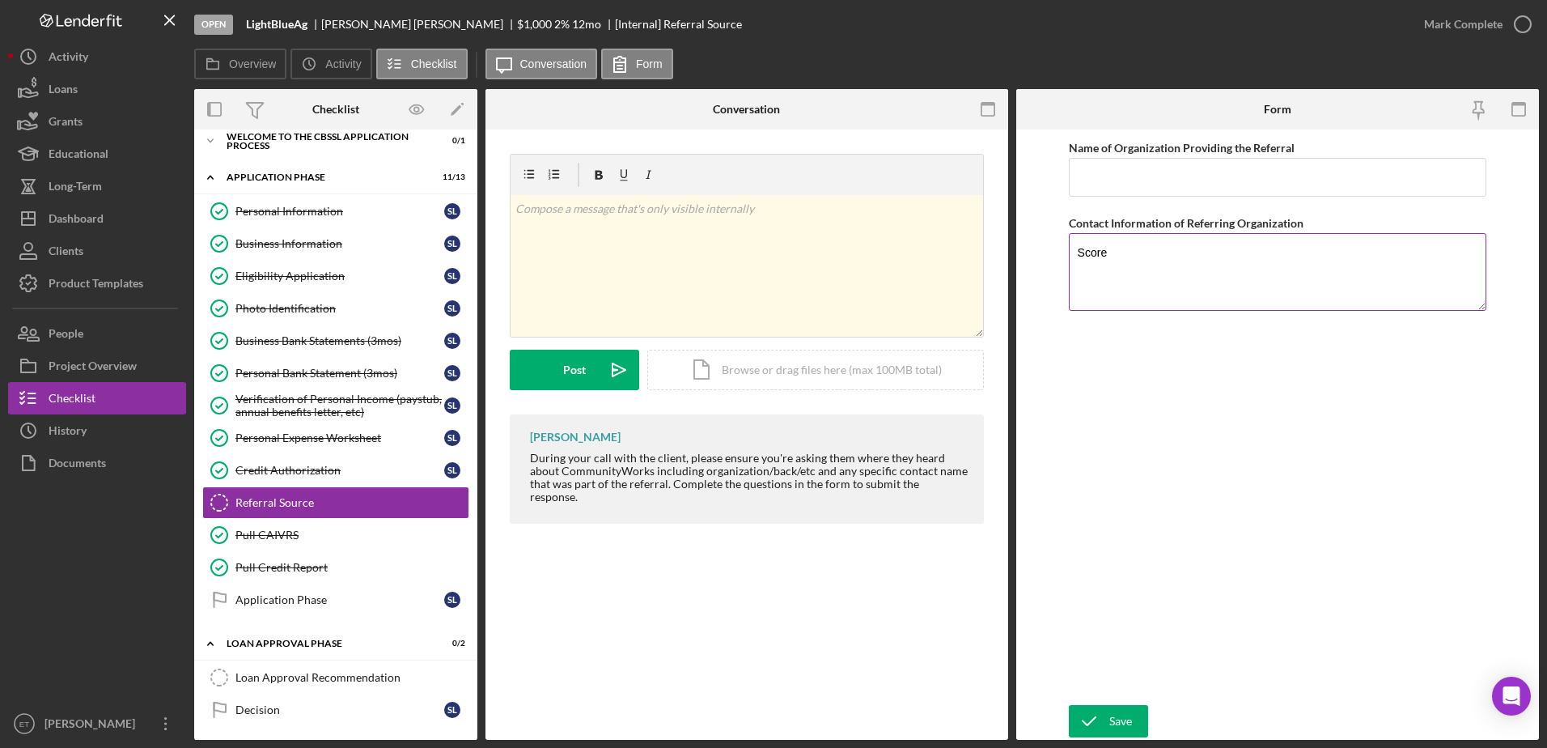  I want to click on a: DecisionSL, so click(336, 710).